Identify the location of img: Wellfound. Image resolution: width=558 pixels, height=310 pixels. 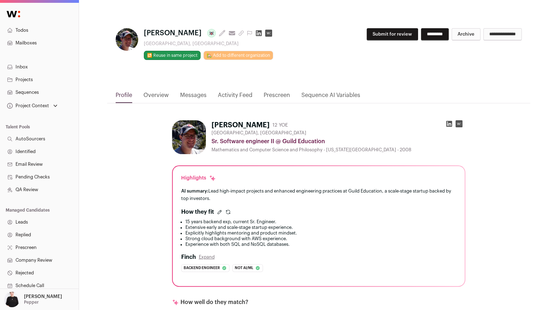
(13, 14).